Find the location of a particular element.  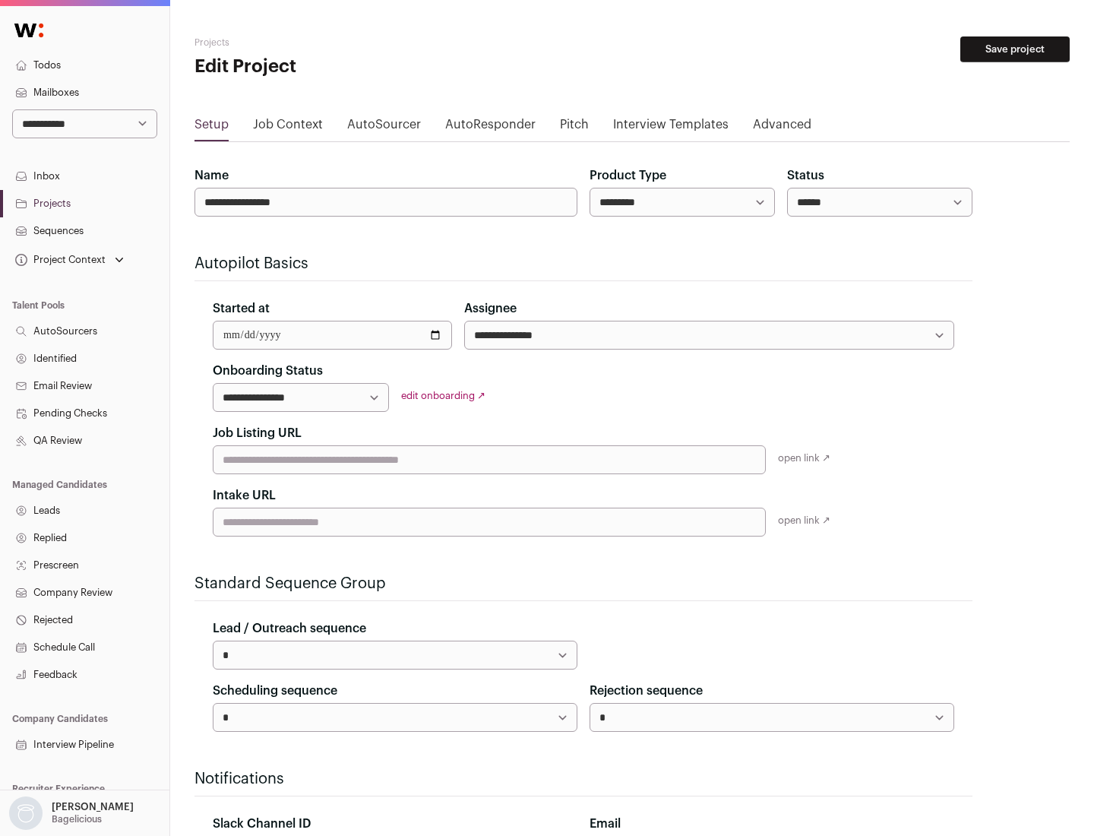

label: Product Type is located at coordinates (627, 175).